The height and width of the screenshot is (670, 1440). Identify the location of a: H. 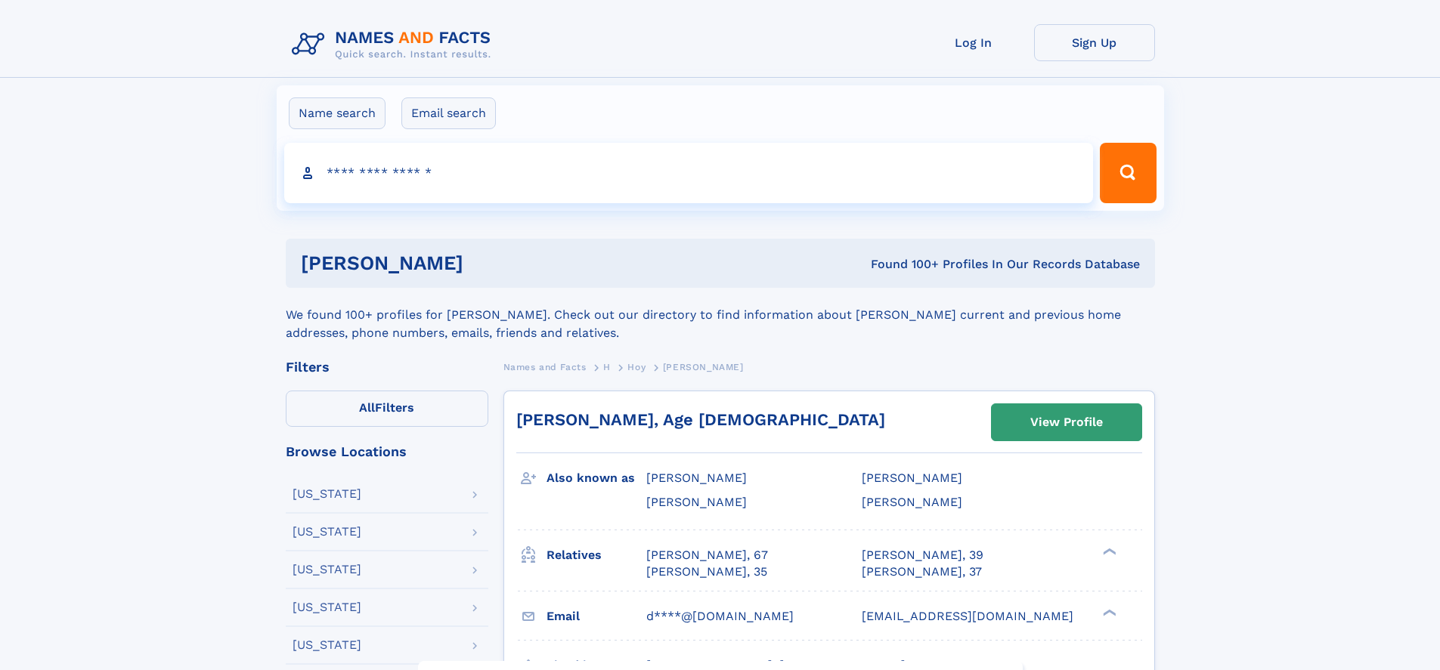
(607, 367).